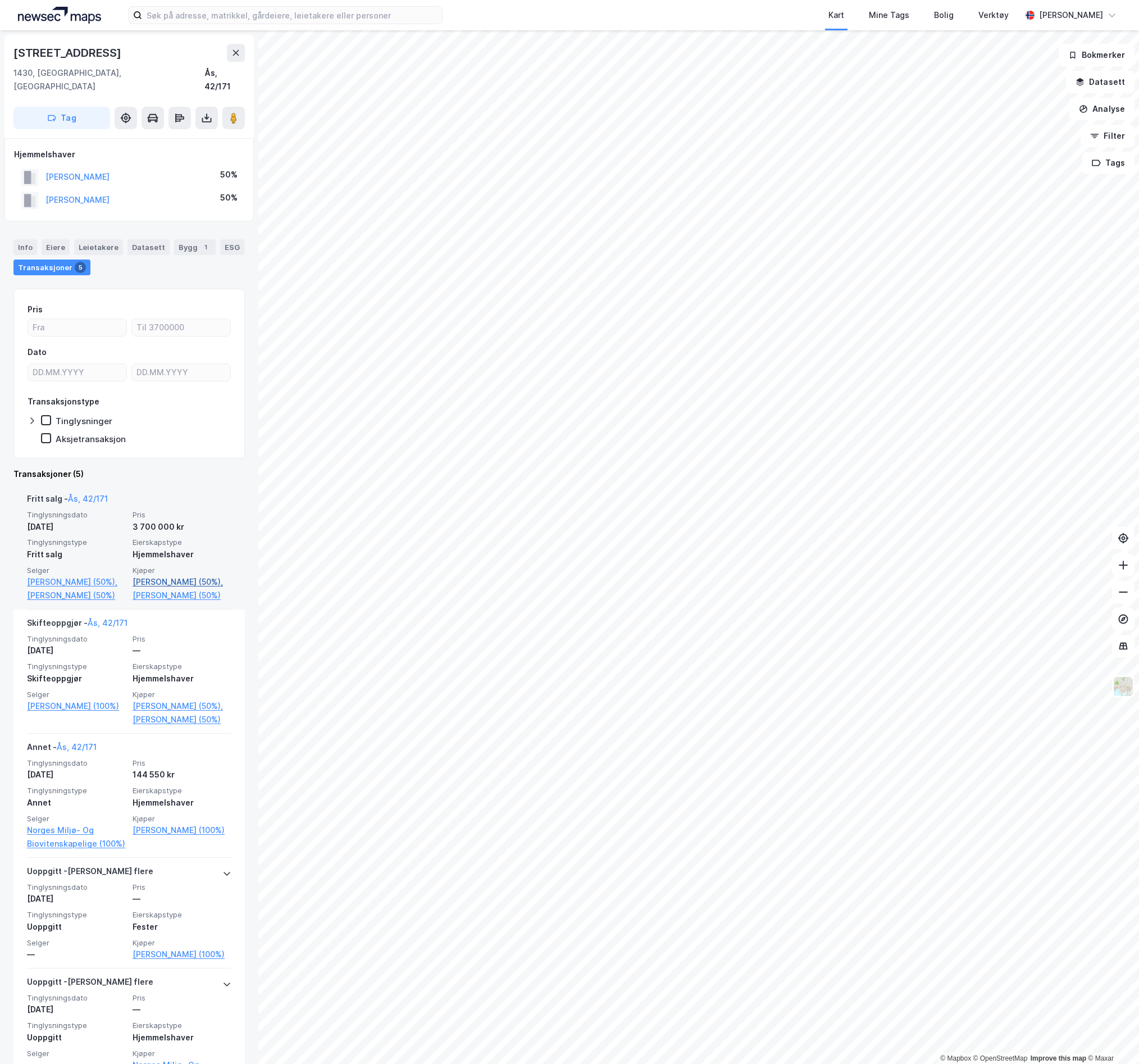 Image resolution: width=1139 pixels, height=1064 pixels. I want to click on div: Fritt salg -, so click(67, 501).